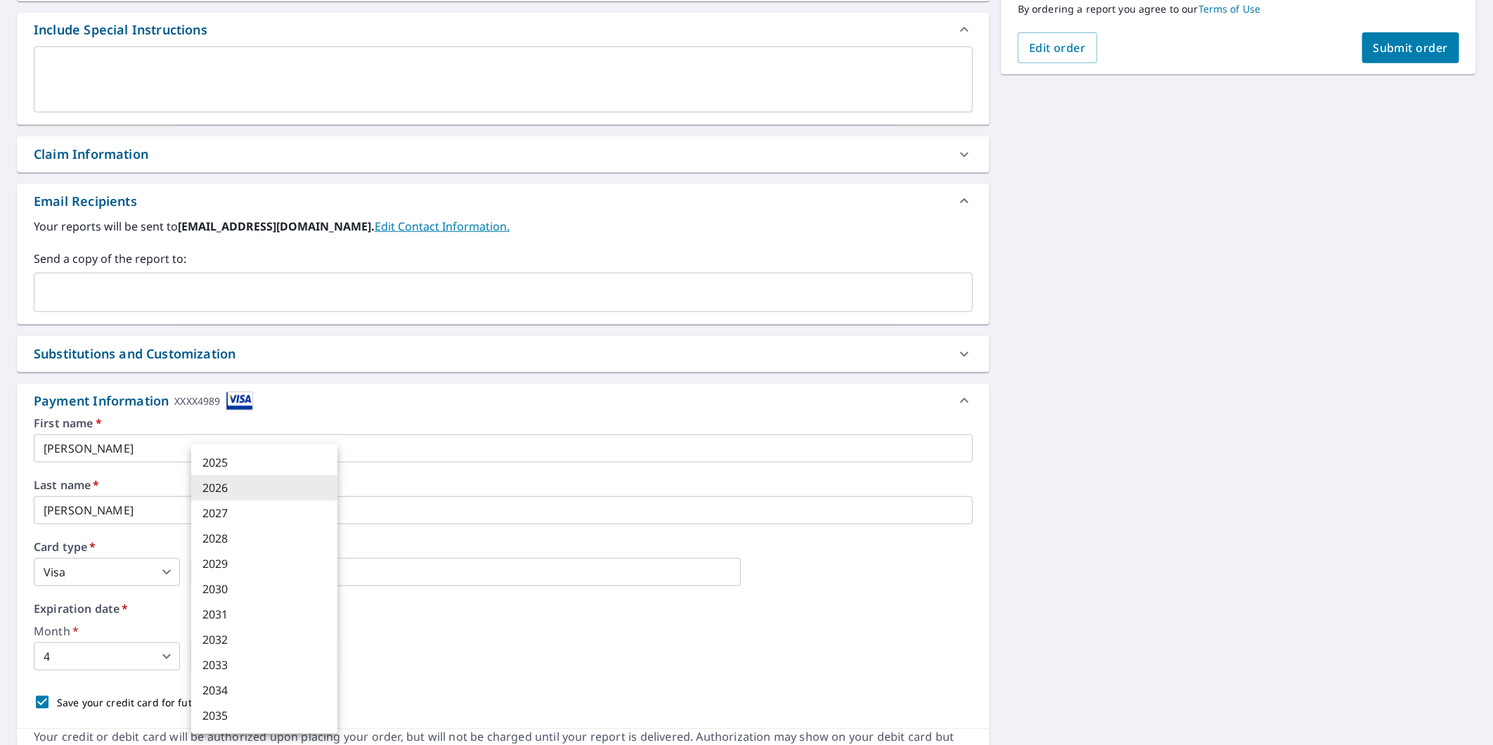 This screenshot has height=745, width=1493. I want to click on li: 2031, so click(264, 614).